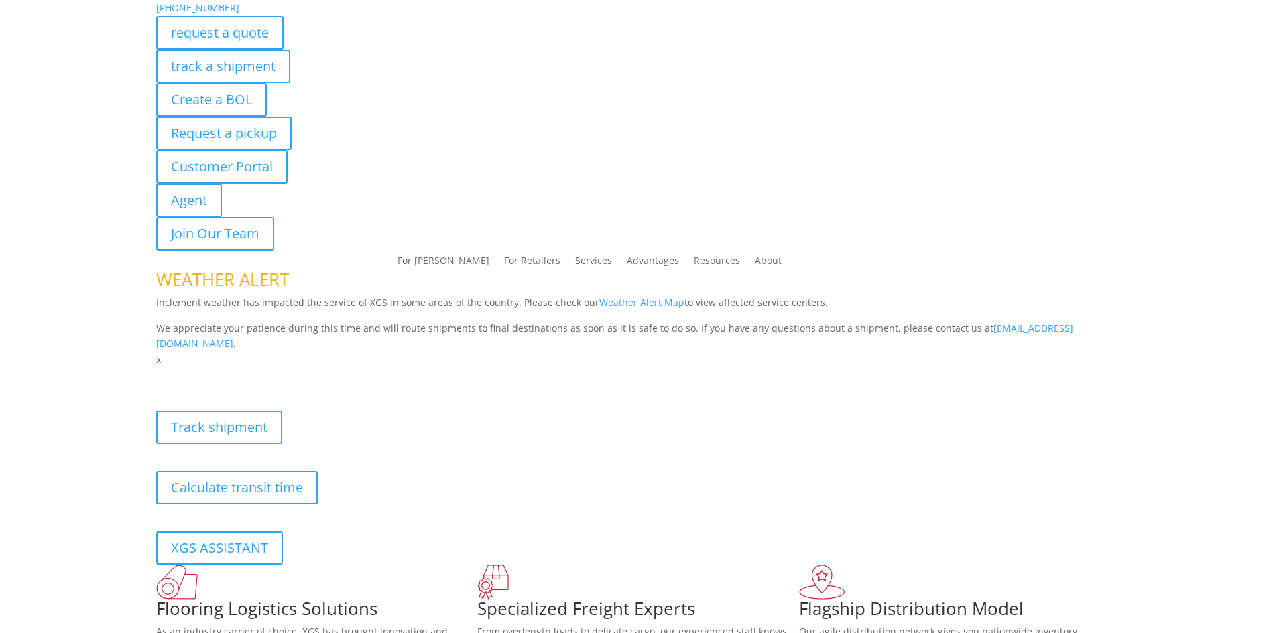 The width and height of the screenshot is (1277, 633). What do you see at coordinates (189, 200) in the screenshot?
I see `a: Agent` at bounding box center [189, 200].